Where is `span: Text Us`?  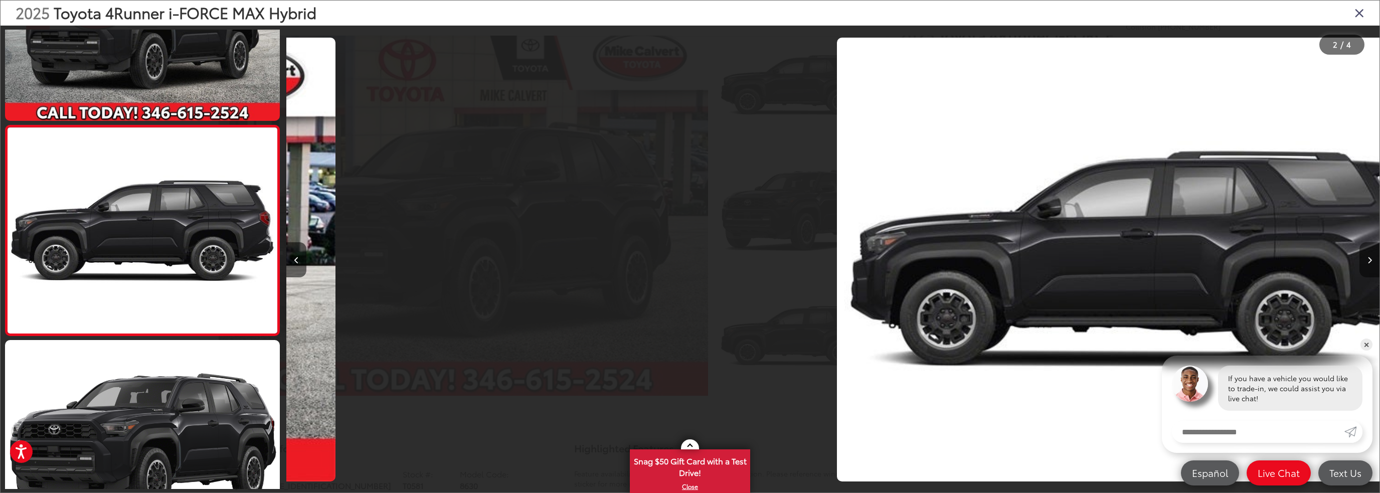
span: Text Us is located at coordinates (1345, 472).